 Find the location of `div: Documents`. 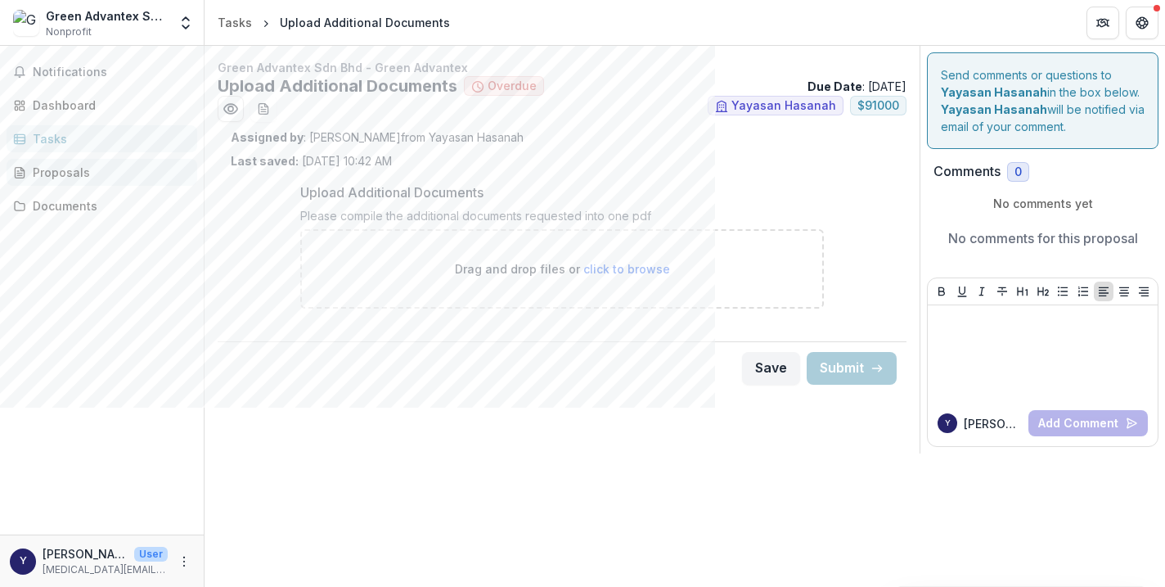

div: Documents is located at coordinates (108, 205).